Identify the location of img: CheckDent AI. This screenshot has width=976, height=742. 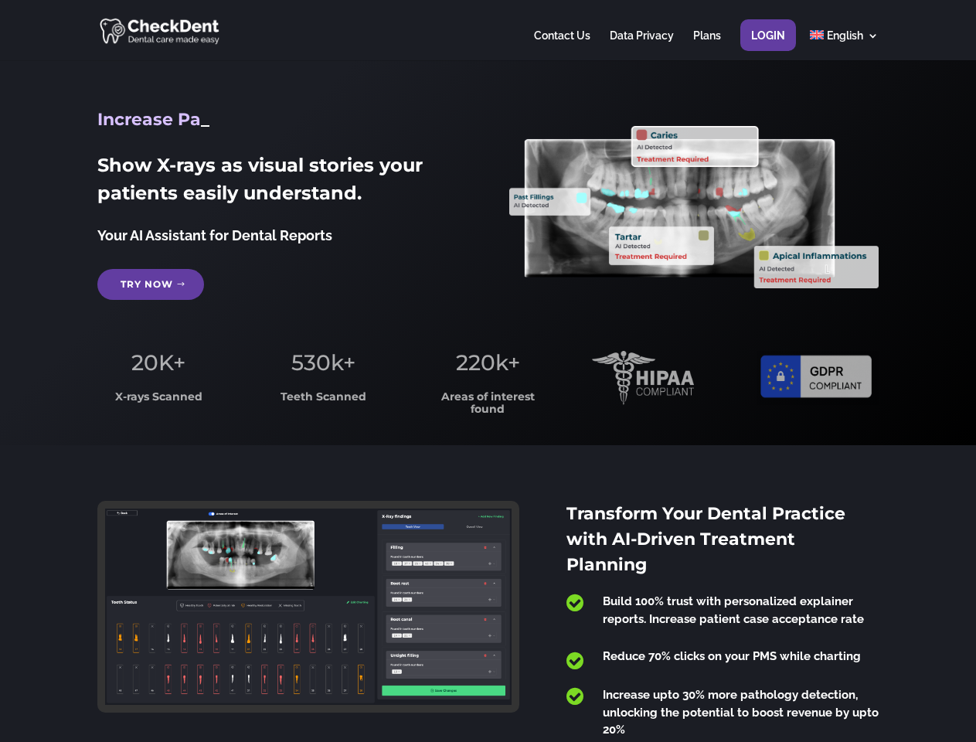
(160, 30).